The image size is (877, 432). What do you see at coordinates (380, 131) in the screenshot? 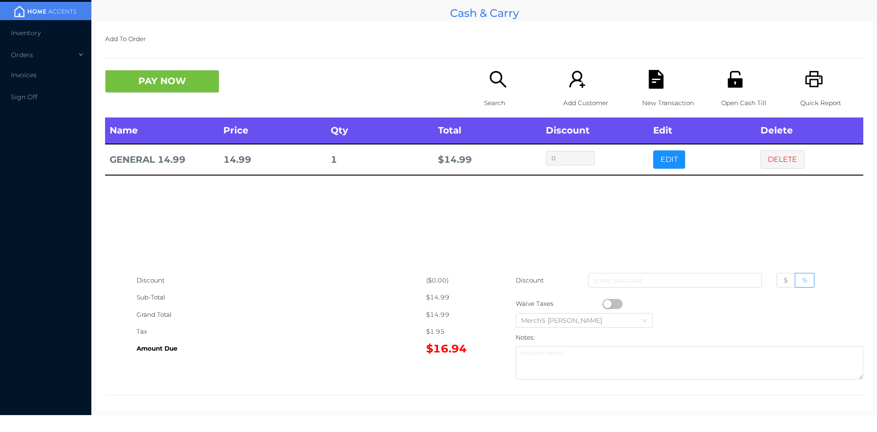
I see `th: Qty` at bounding box center [380, 131].